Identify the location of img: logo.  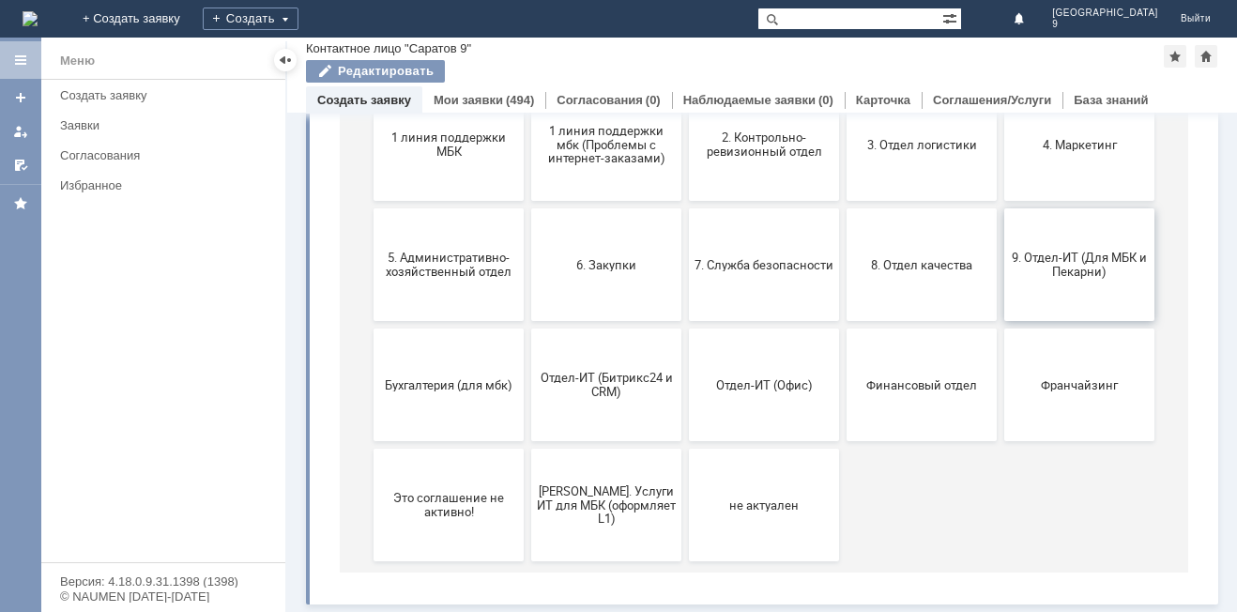
(30, 19).